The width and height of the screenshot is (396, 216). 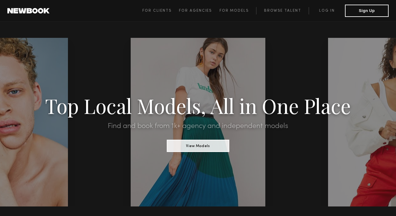 What do you see at coordinates (198, 105) in the screenshot?
I see `h1: Top Local Models, All in One Place` at bounding box center [198, 105].